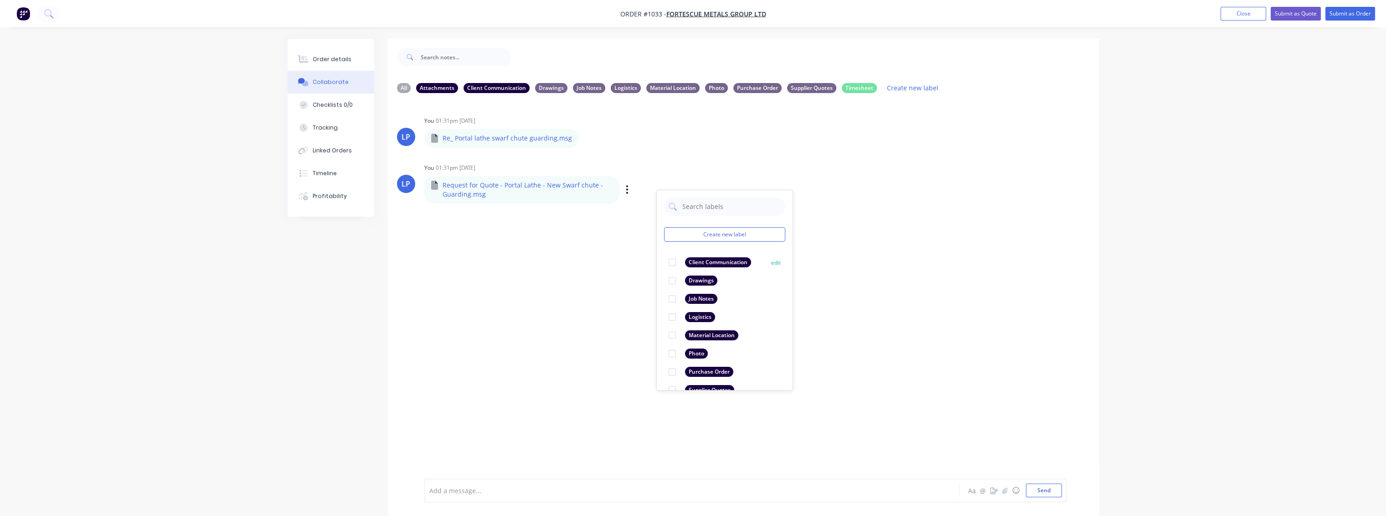 Image resolution: width=1386 pixels, height=516 pixels. What do you see at coordinates (331, 82) in the screenshot?
I see `button: Collaborate` at bounding box center [331, 82].